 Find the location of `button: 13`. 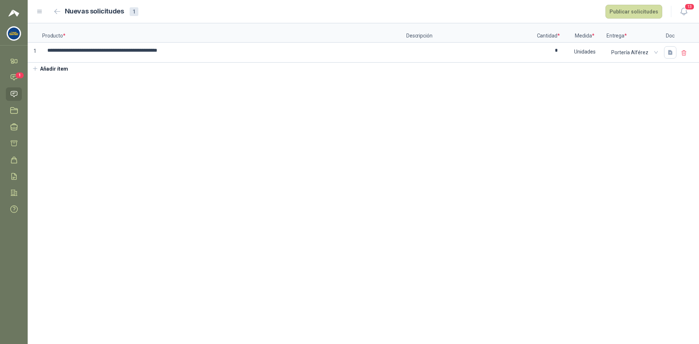

button: 13 is located at coordinates (684, 12).